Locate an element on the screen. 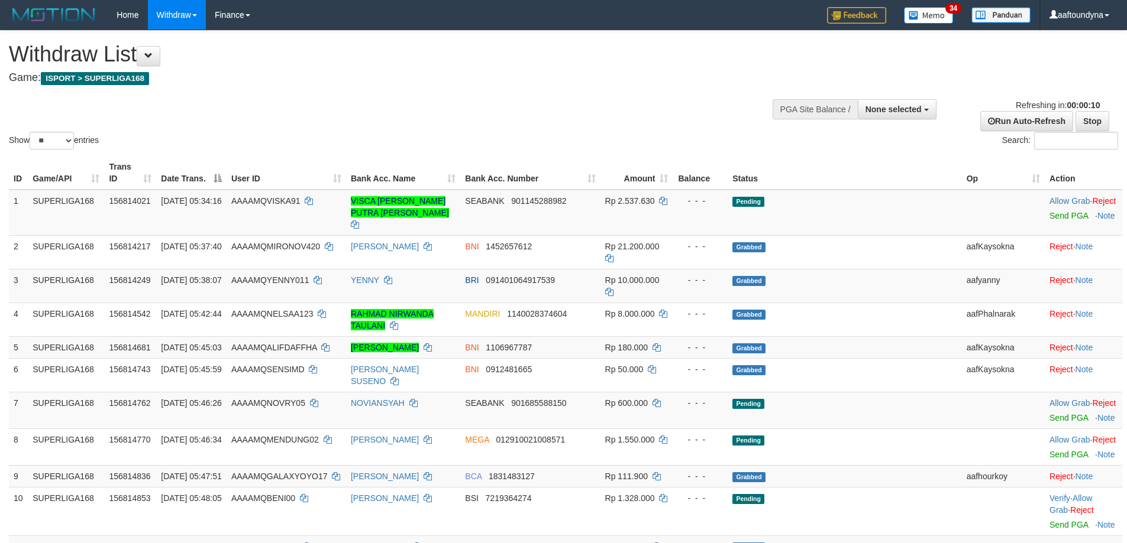 The image size is (1127, 543). span: 156814762 is located at coordinates (130, 403).